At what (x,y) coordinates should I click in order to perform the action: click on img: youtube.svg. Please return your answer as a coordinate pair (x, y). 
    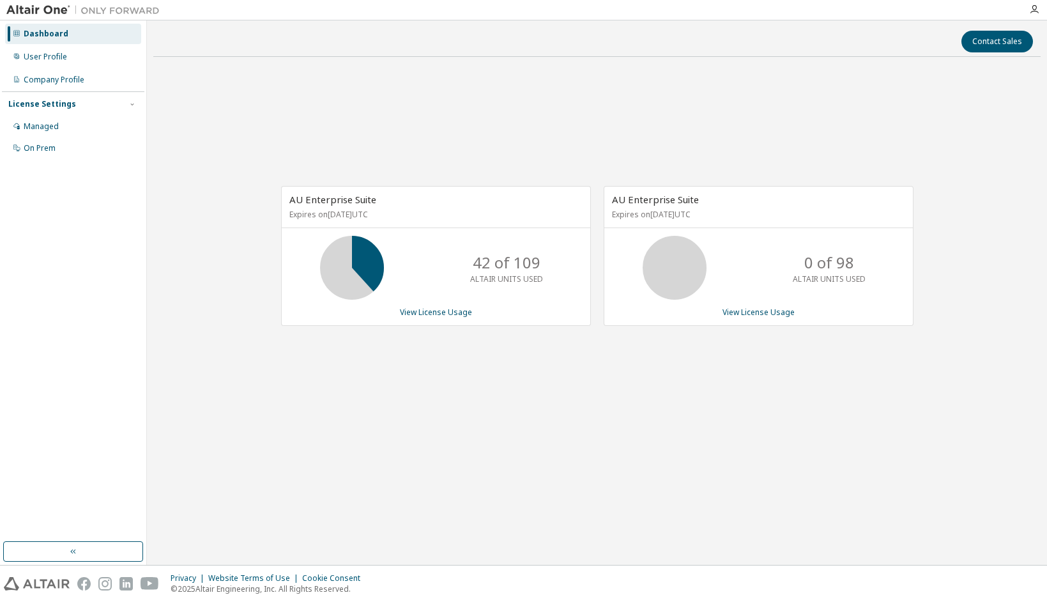
    Looking at the image, I should click on (149, 583).